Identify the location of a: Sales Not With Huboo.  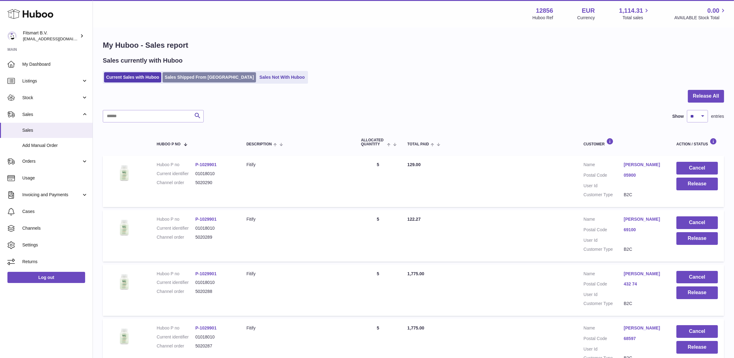
(282, 77).